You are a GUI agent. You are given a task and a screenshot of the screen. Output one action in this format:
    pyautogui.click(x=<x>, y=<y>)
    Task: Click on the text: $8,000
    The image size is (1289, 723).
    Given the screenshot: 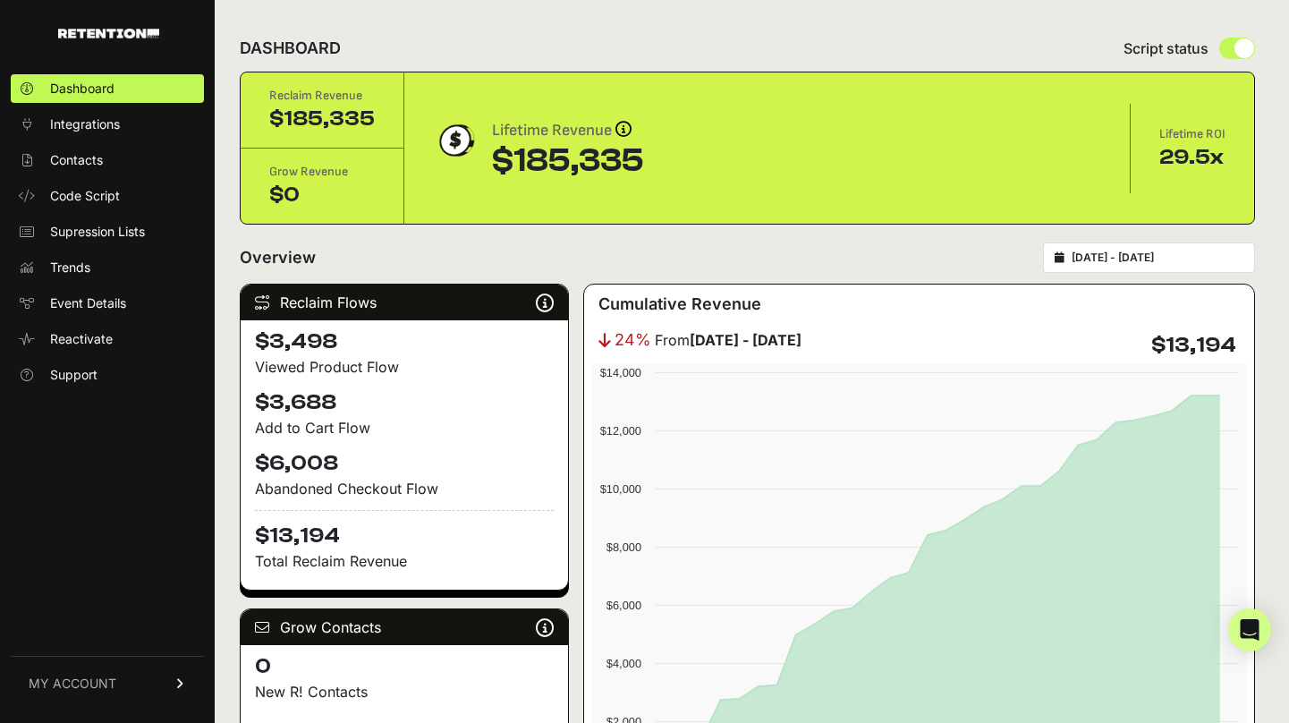 What is the action you would take?
    pyautogui.click(x=623, y=547)
    